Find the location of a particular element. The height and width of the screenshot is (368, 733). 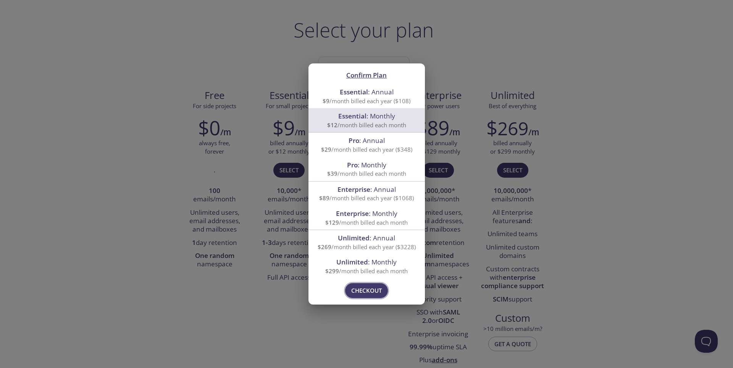

span: $12 is located at coordinates (332, 125).